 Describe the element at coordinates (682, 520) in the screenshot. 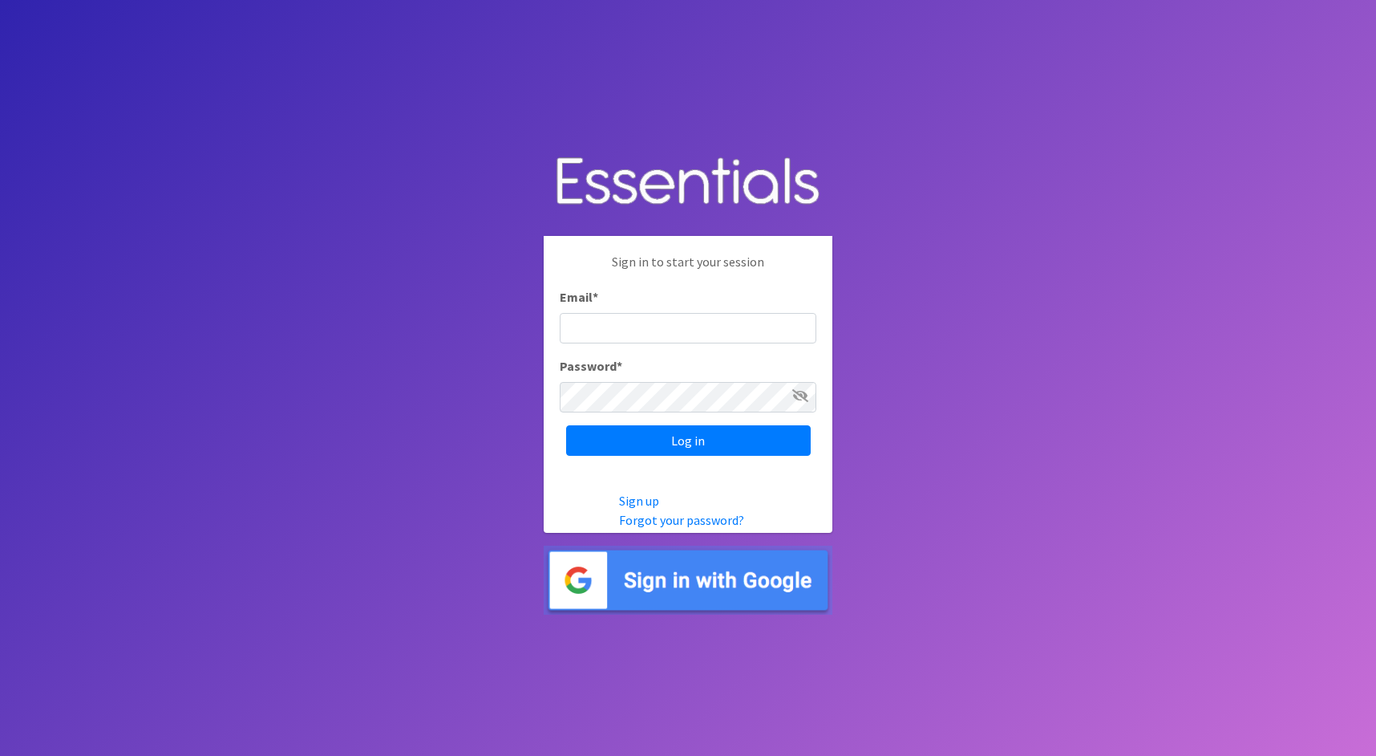

I see `a: Forgot your password?` at that location.